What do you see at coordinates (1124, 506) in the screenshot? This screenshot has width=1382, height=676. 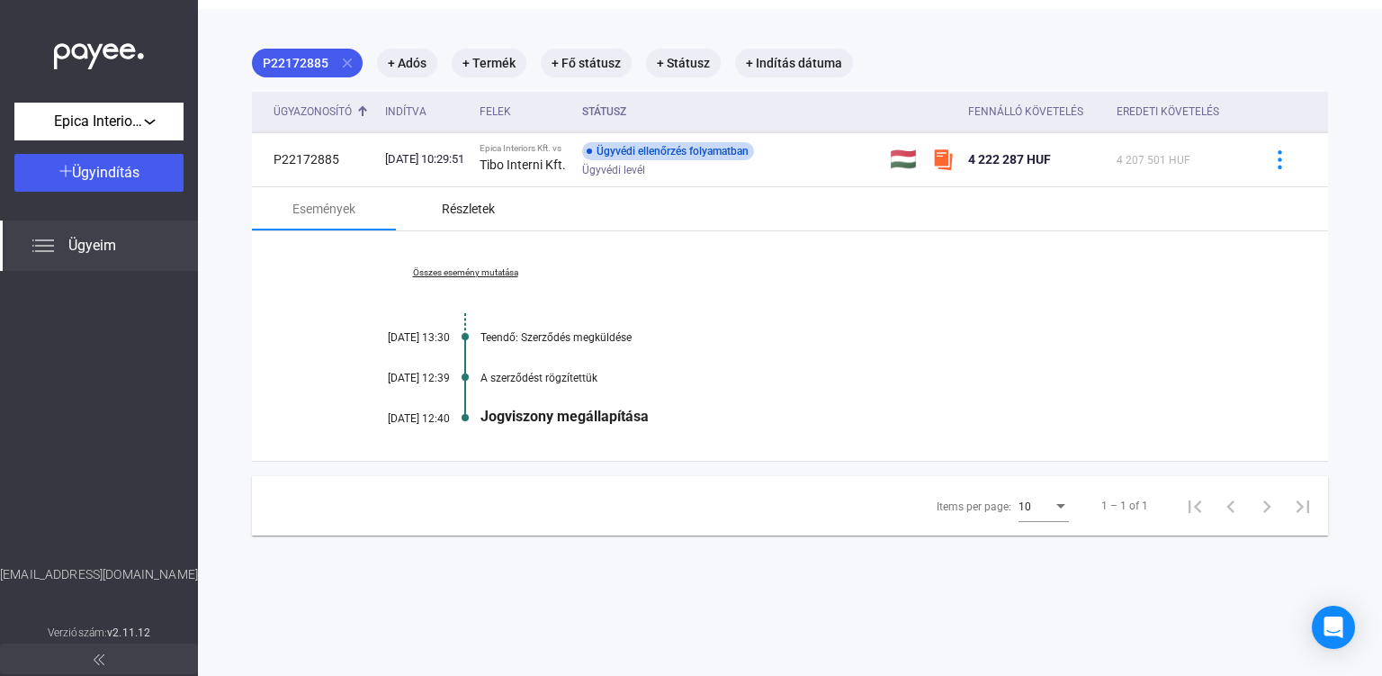 I see `div: 1 – 1 of 1` at bounding box center [1124, 506].